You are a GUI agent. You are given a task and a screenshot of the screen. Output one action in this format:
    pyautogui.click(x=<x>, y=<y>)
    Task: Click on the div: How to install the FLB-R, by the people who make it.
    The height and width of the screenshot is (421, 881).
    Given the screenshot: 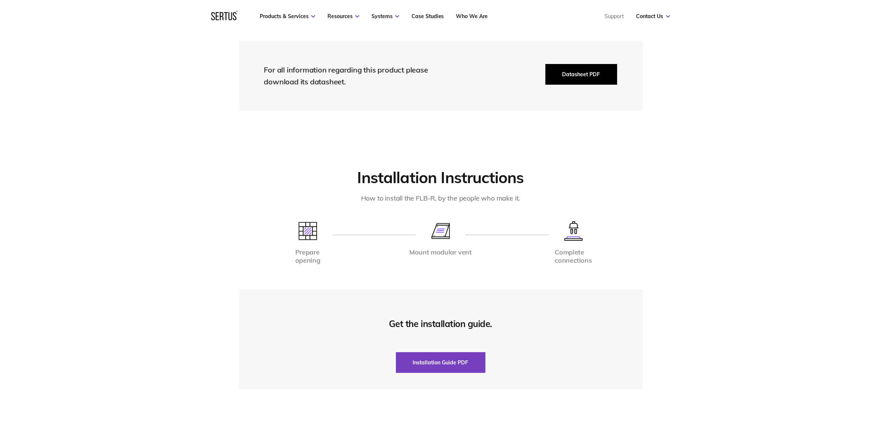 What is the action you would take?
    pyautogui.click(x=441, y=198)
    